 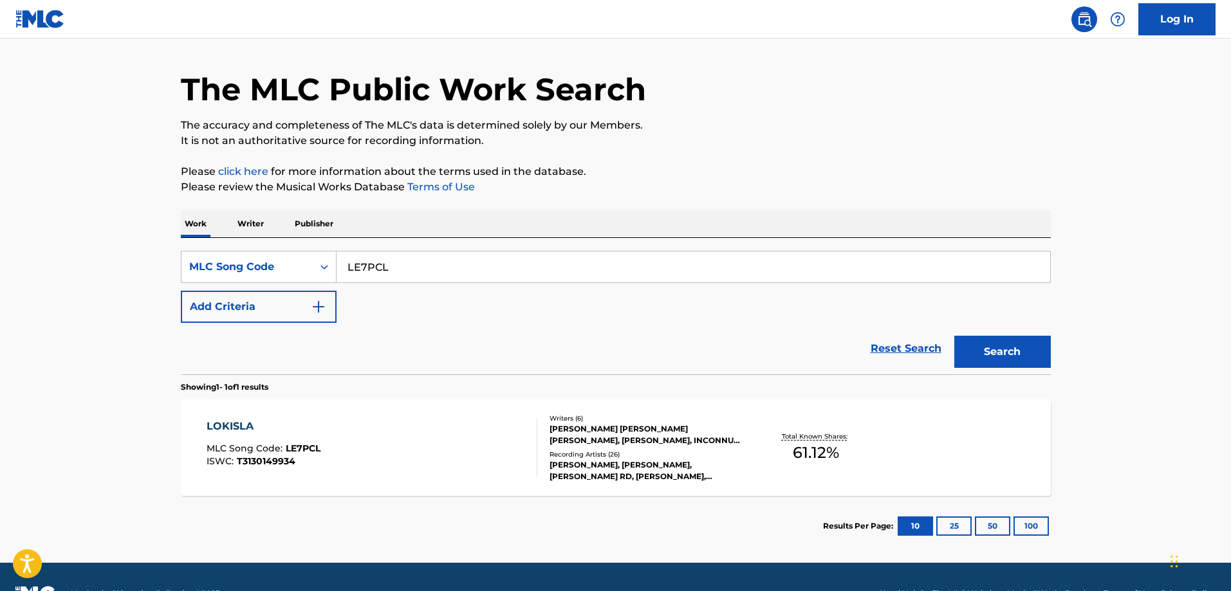 What do you see at coordinates (1118, 19) in the screenshot?
I see `div: Help` at bounding box center [1118, 19].